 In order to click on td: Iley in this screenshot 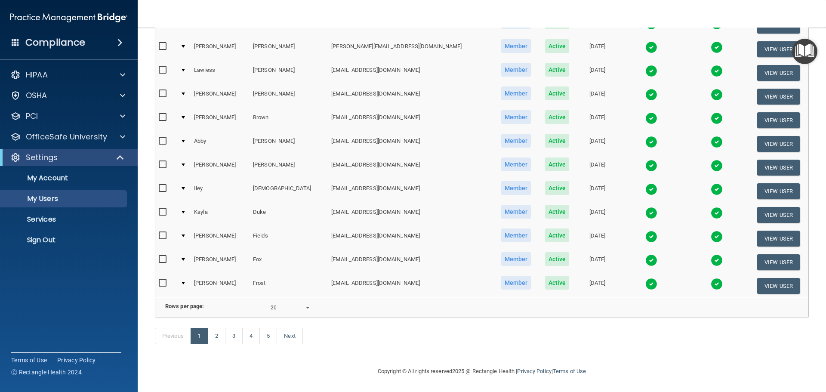, I will do `click(220, 191)`.